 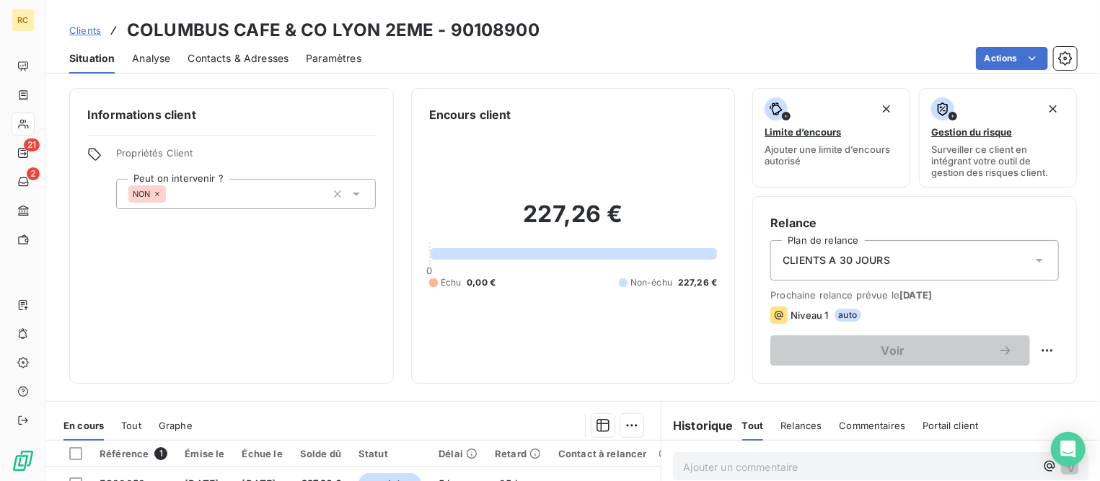 I want to click on button: Limite d’encoursAjouter une limite d’encours autorisé, so click(x=831, y=138).